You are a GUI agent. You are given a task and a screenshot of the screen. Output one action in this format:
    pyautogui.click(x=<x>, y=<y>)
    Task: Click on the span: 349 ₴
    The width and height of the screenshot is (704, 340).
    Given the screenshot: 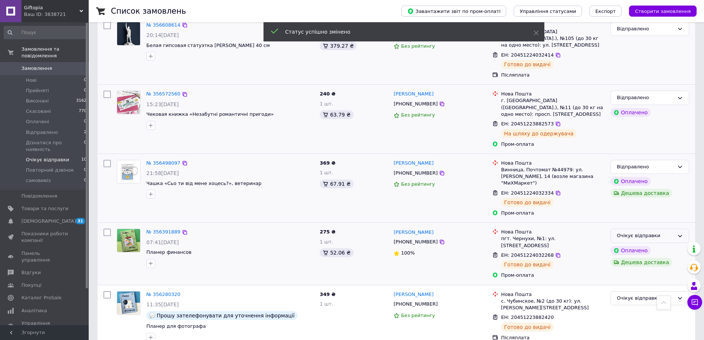 What is the action you would take?
    pyautogui.click(x=327, y=294)
    